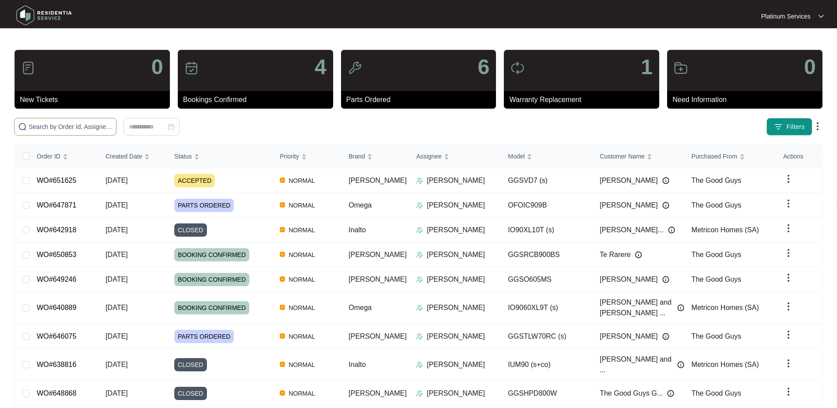 This screenshot has width=837, height=408. Describe the element at coordinates (421, 100) in the screenshot. I see `p: Parts Ordered` at that location.